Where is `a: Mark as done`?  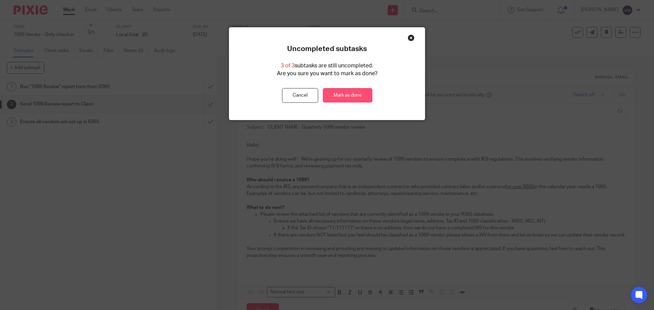 a: Mark as done is located at coordinates (348, 95).